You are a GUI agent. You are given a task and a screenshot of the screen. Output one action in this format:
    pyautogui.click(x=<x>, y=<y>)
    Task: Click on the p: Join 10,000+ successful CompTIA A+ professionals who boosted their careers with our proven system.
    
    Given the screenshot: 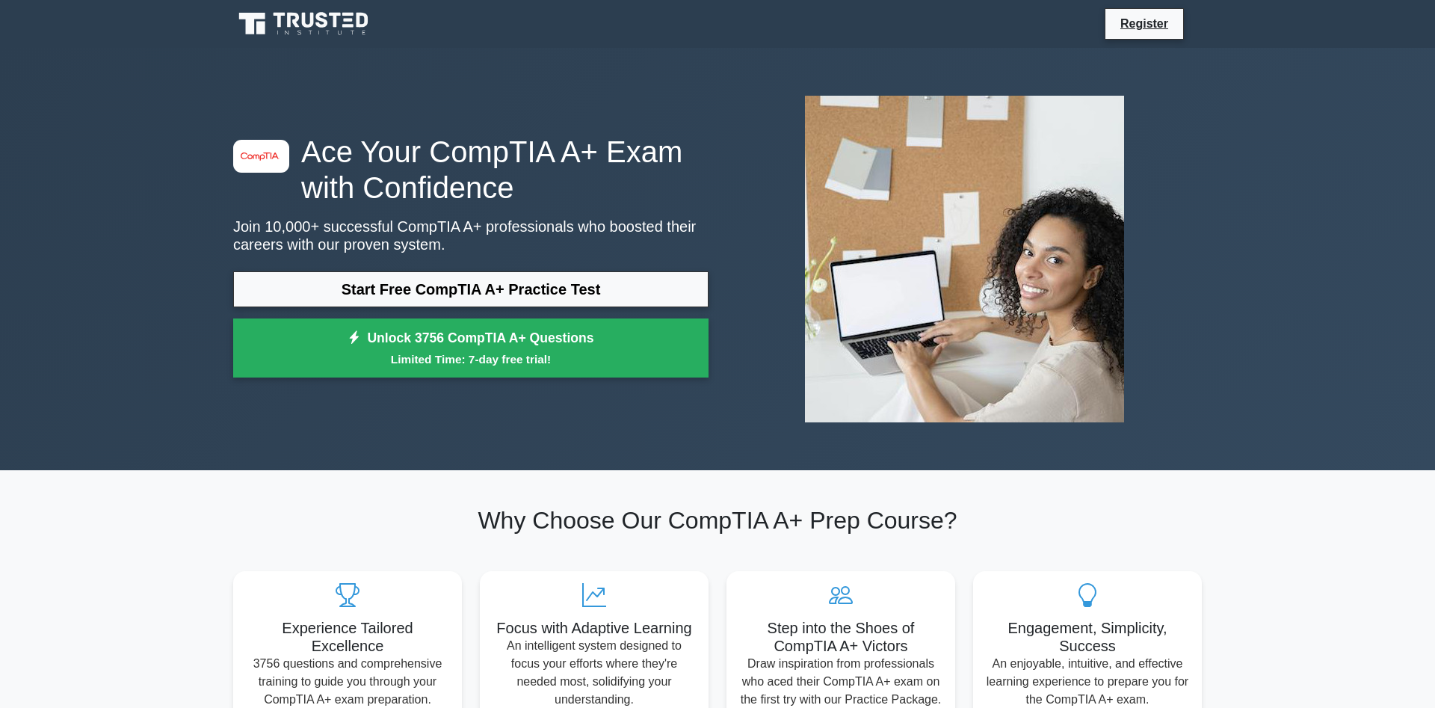 What is the action you would take?
    pyautogui.click(x=471, y=235)
    